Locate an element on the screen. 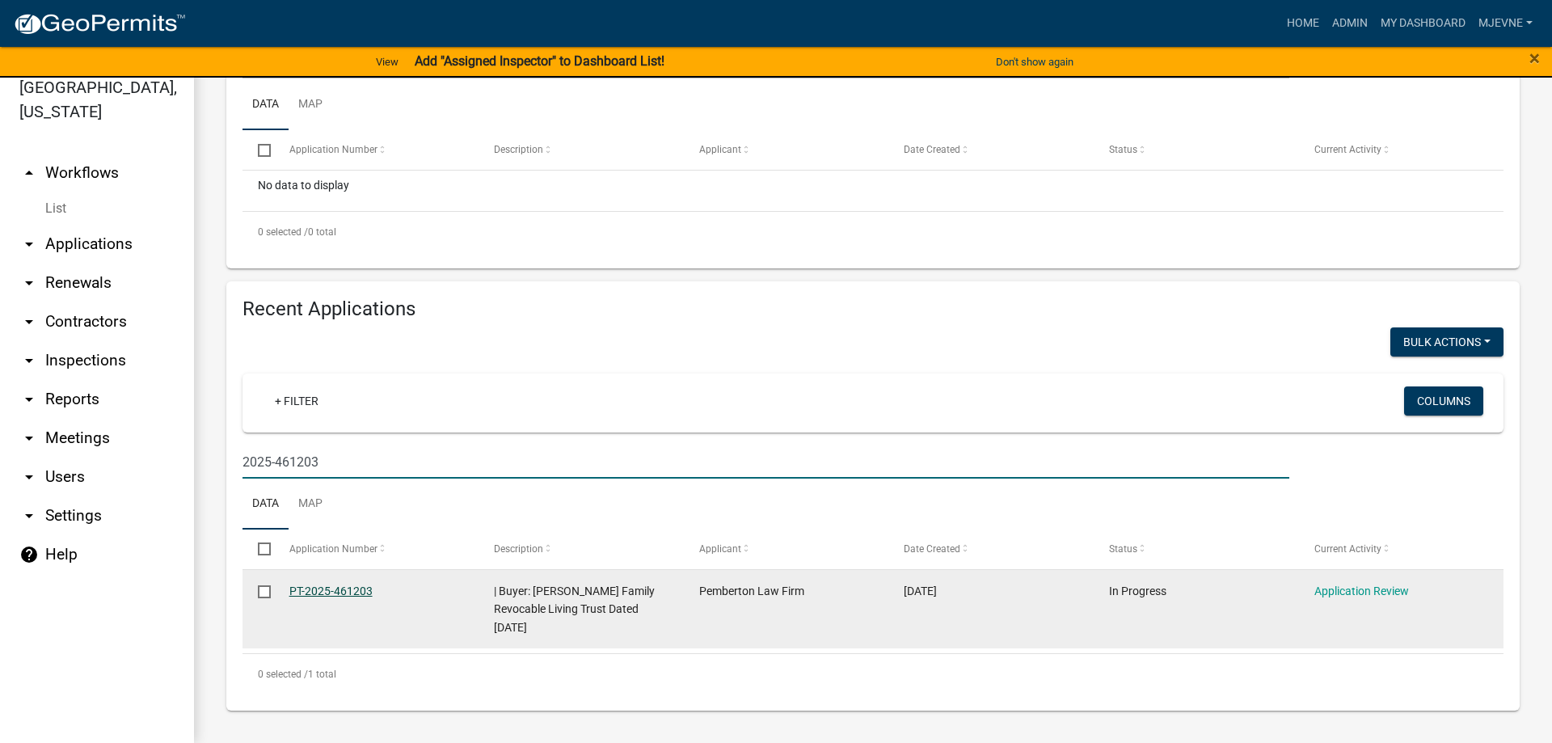 The image size is (1552, 743). h4: Recent Applications is located at coordinates (873, 309).